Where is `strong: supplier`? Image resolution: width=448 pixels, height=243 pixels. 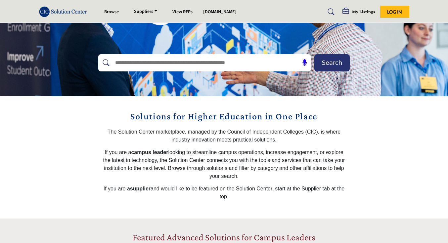
strong: supplier is located at coordinates (140, 188).